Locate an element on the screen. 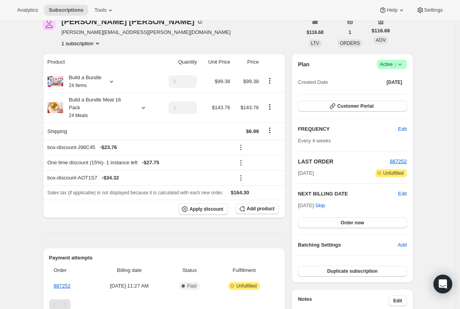 This screenshot has width=460, height=309. button: Duplicate subscription is located at coordinates (352, 271).